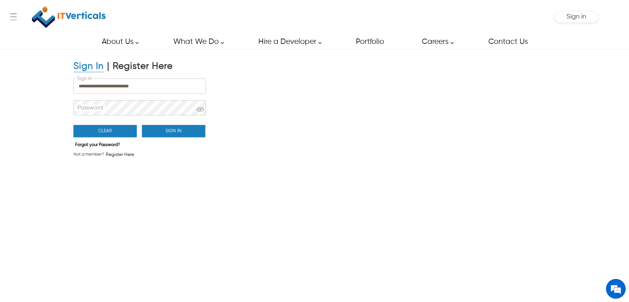 The width and height of the screenshot is (629, 302). What do you see at coordinates (69, 17) in the screenshot?
I see `img: IT Verticals Inc` at bounding box center [69, 17].